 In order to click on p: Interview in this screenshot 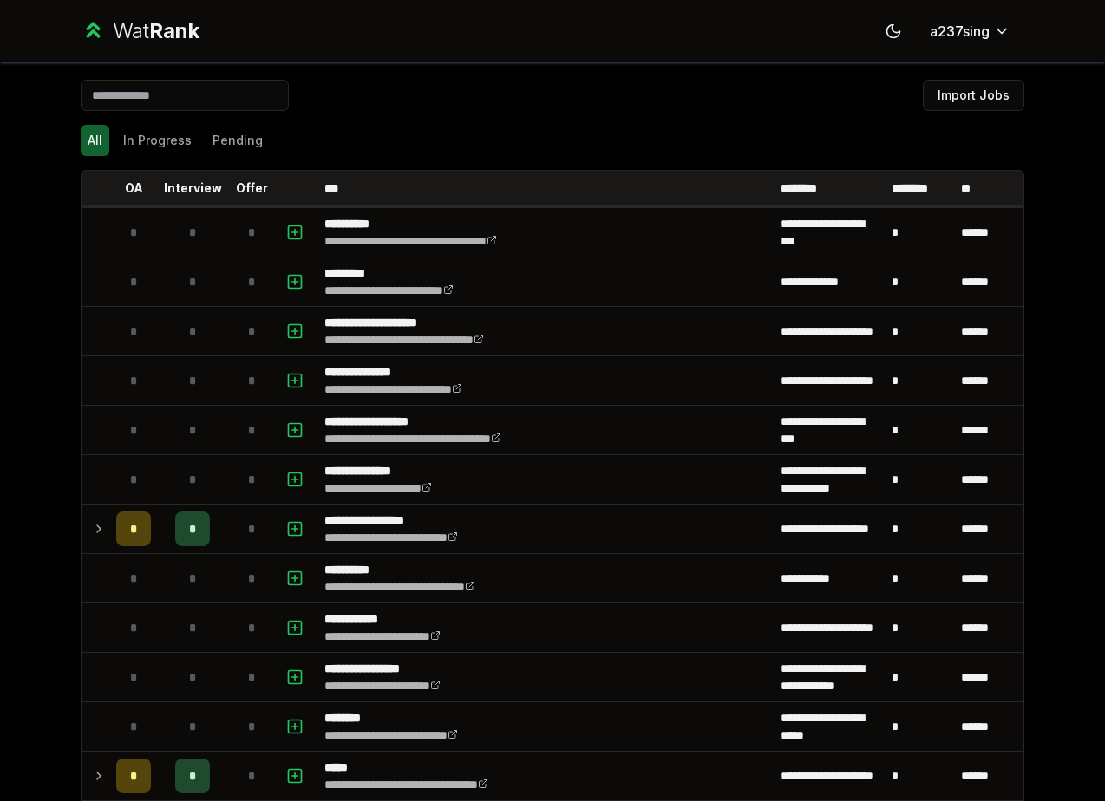, I will do `click(193, 188)`.